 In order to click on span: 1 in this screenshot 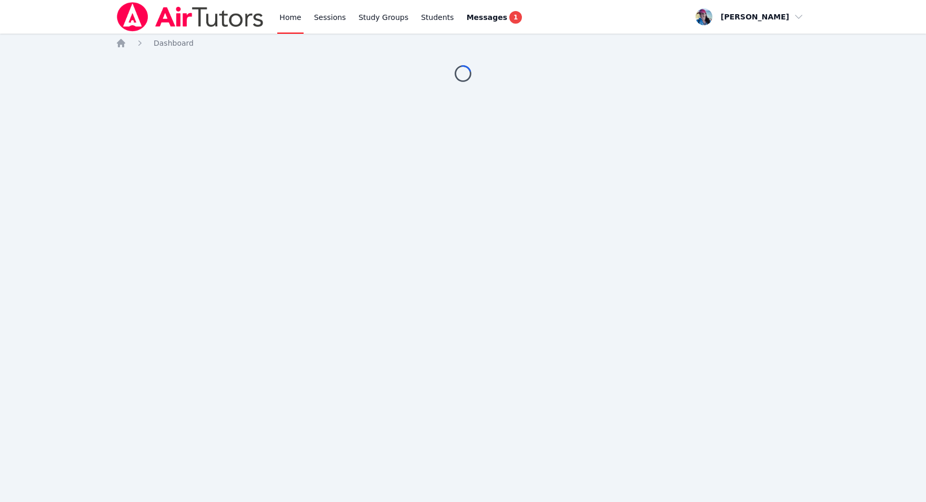, I will do `click(516, 17)`.